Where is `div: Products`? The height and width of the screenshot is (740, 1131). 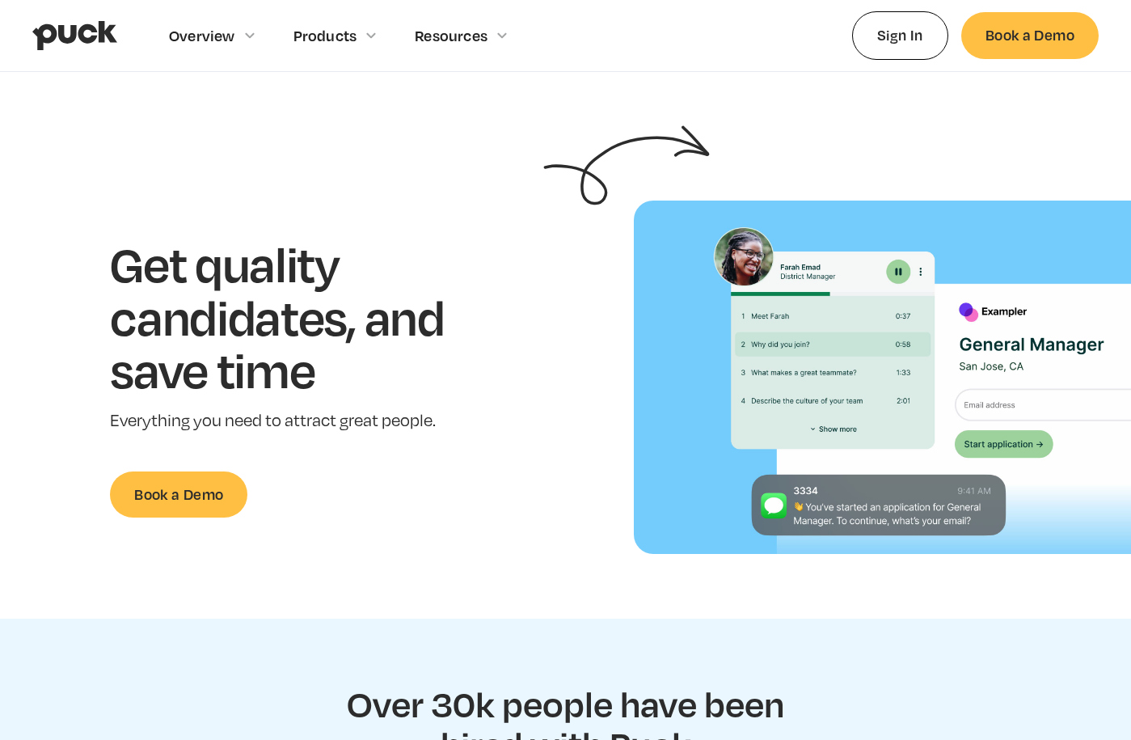 div: Products is located at coordinates (325, 36).